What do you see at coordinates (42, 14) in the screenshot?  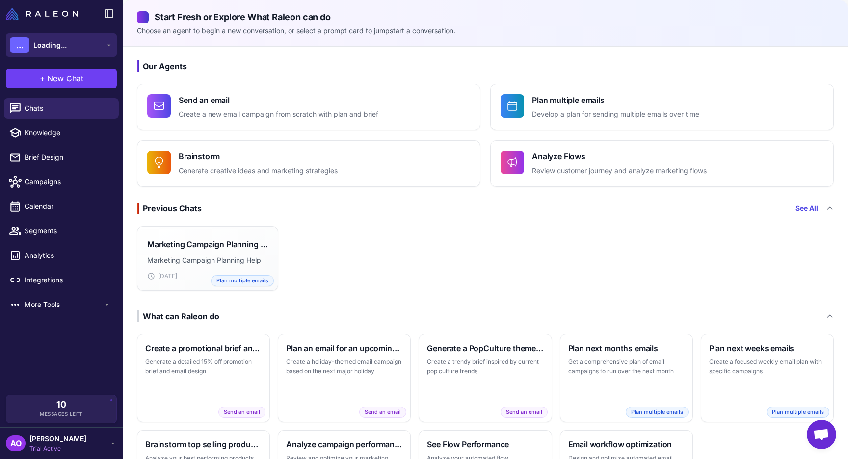 I see `img: Raleon Logo` at bounding box center [42, 14].